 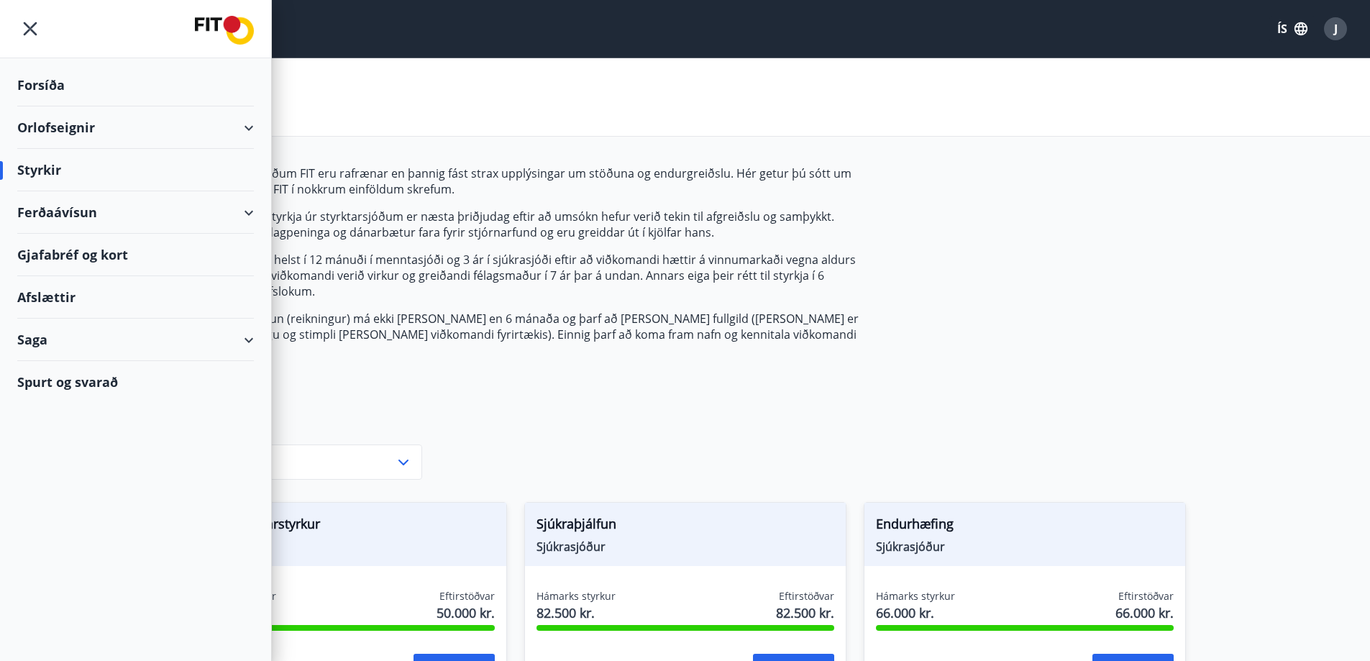 I want to click on button: J, so click(x=1336, y=29).